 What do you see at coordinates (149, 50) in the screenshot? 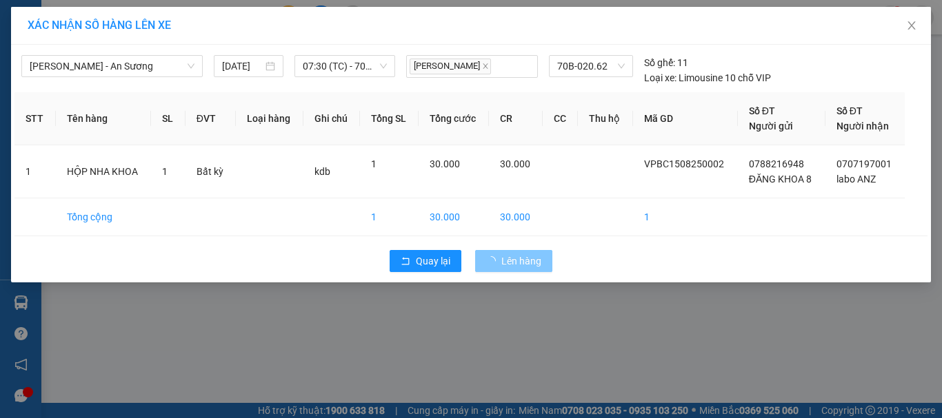
I see `span: 01 Võ Văn Truyện, KP.1, Phường 2` at bounding box center [149, 50].